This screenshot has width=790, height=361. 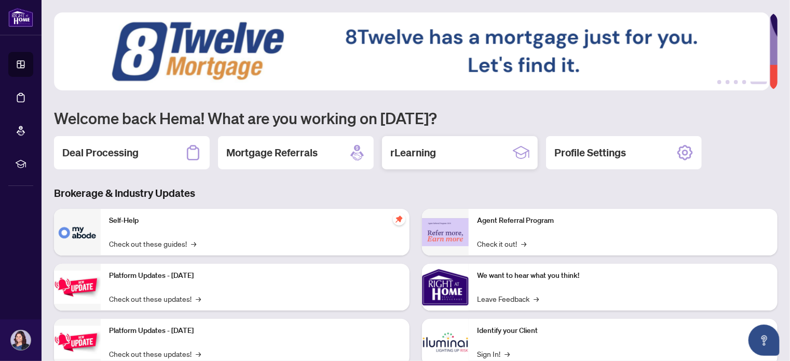 I want to click on h3: Brokerage & Industry Updates, so click(x=416, y=193).